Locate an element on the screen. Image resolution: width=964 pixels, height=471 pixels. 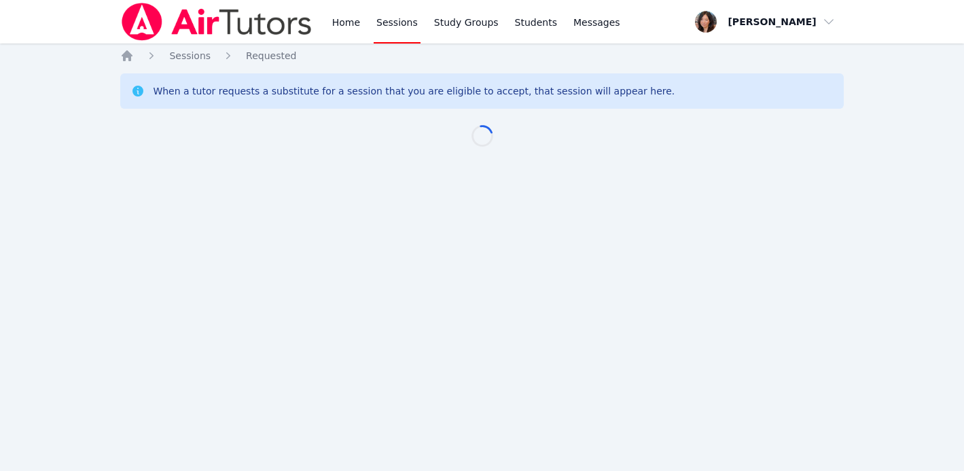
a: Sessions is located at coordinates (190, 56).